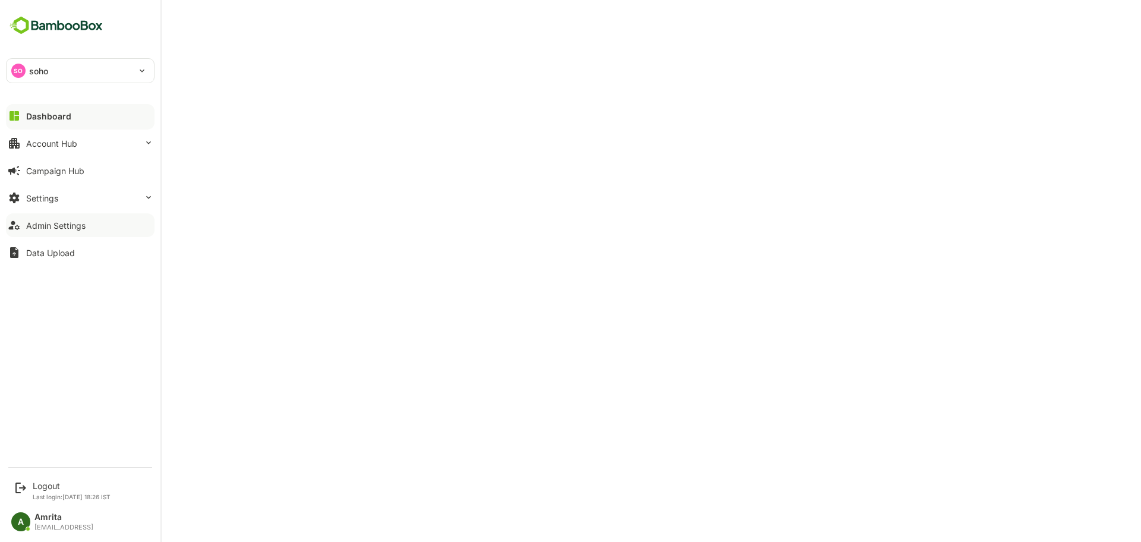 This screenshot has height=542, width=1141. Describe the element at coordinates (49, 116) in the screenshot. I see `div: Dashboard` at that location.